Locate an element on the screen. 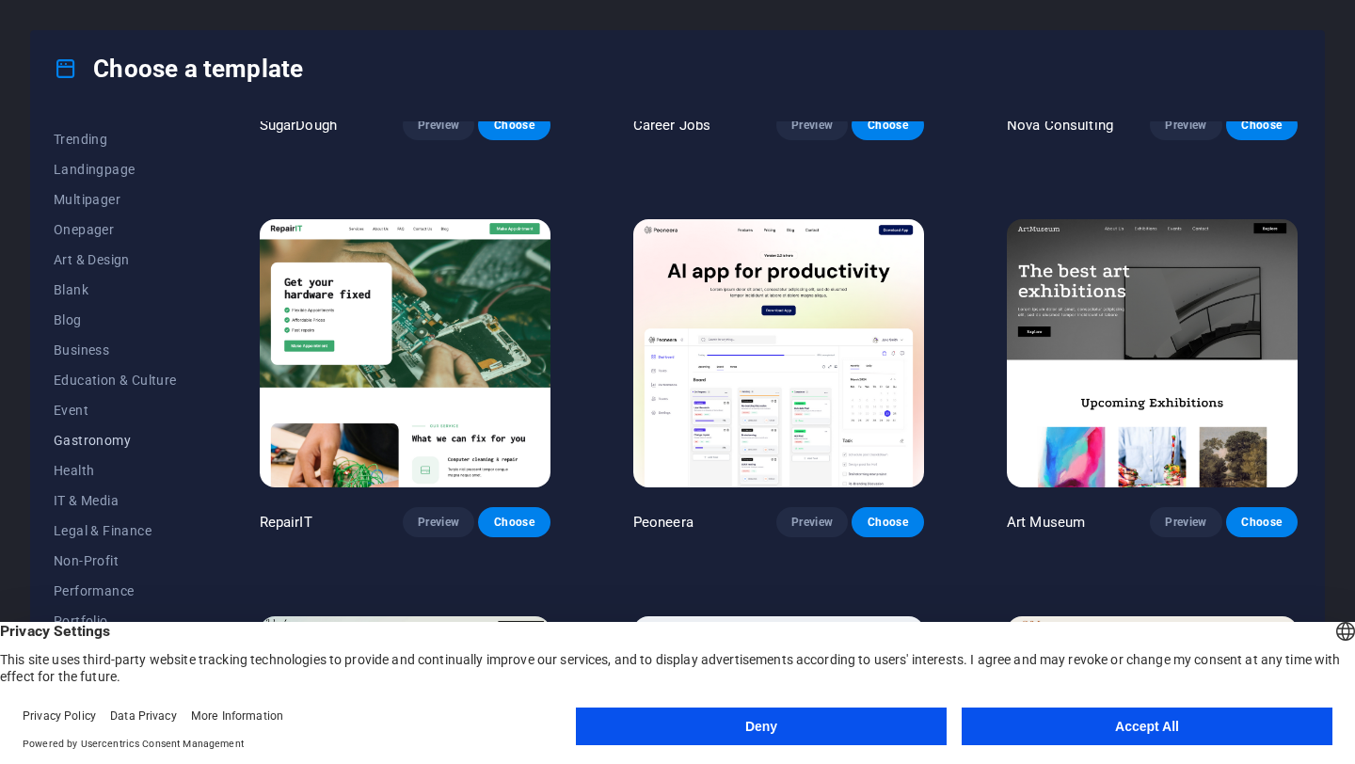 This screenshot has width=1355, height=764. button: Health is located at coordinates (115, 470).